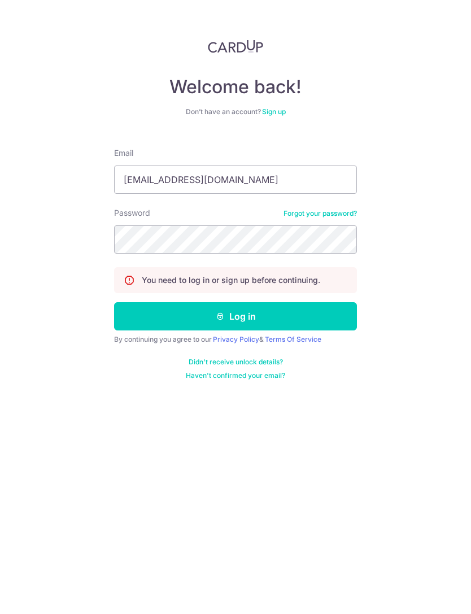  I want to click on label: Password, so click(132, 213).